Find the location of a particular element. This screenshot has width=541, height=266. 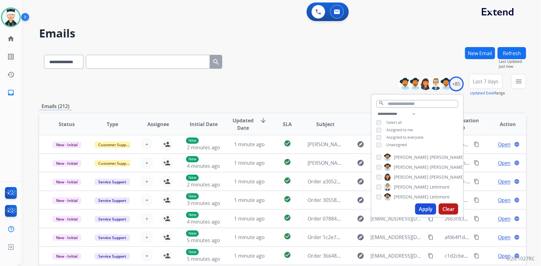

span: Assignee is located at coordinates (158, 124).